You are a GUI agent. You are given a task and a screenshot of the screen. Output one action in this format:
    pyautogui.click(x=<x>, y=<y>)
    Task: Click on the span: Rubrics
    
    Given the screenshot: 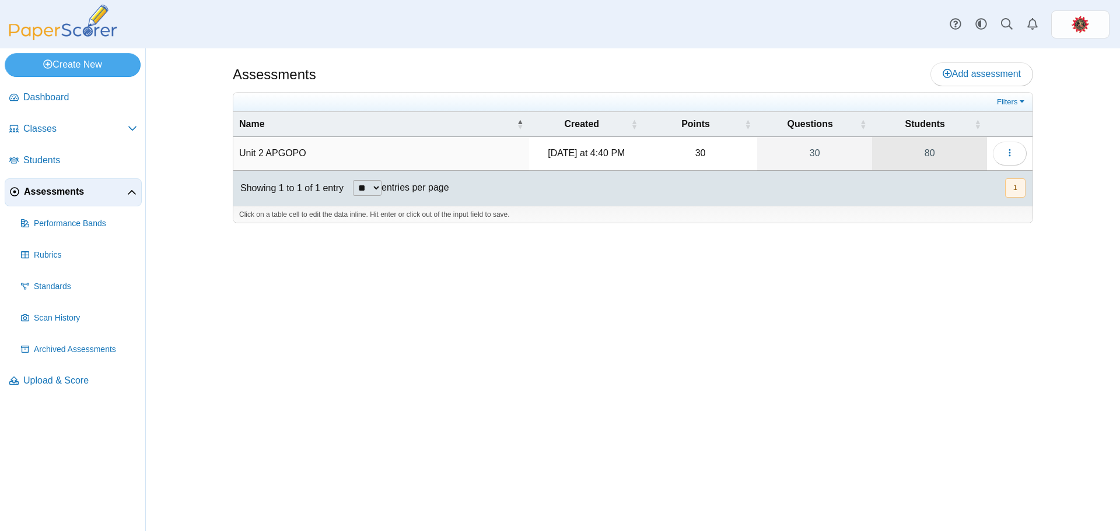 What is the action you would take?
    pyautogui.click(x=85, y=255)
    